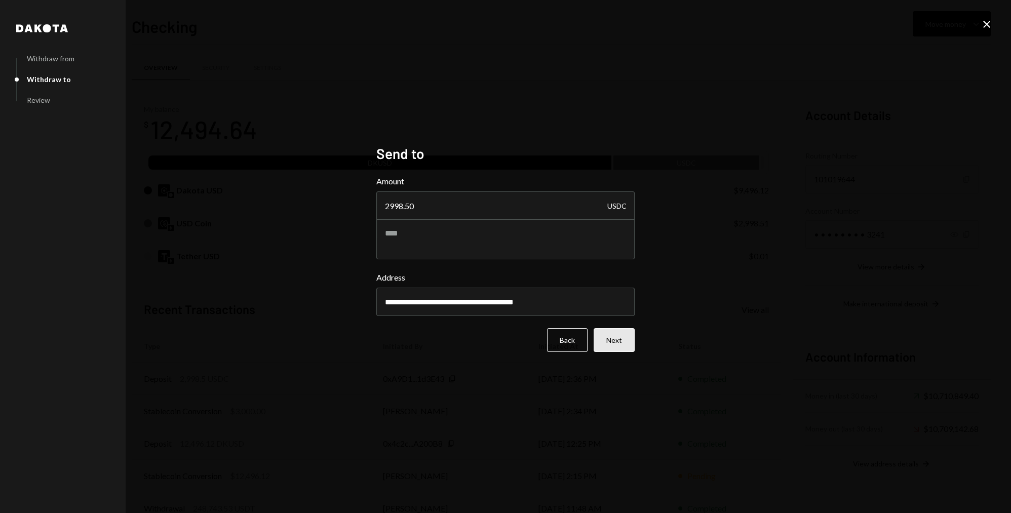 The height and width of the screenshot is (513, 1011). I want to click on button: Next, so click(614, 340).